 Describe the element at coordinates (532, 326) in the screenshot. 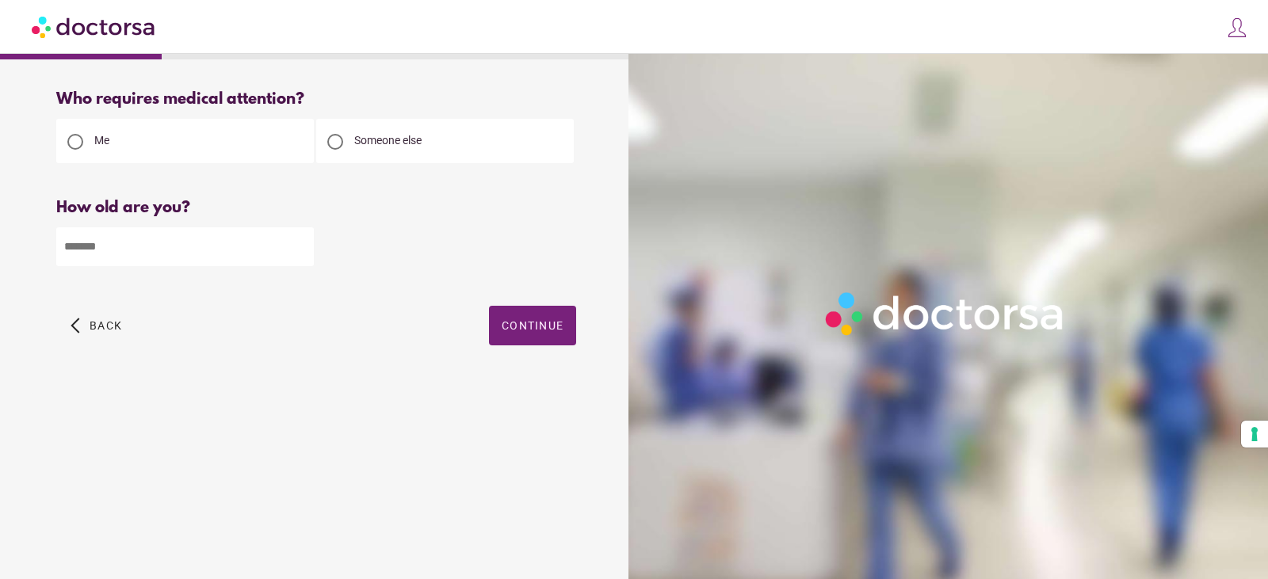

I see `button: Continue` at that location.